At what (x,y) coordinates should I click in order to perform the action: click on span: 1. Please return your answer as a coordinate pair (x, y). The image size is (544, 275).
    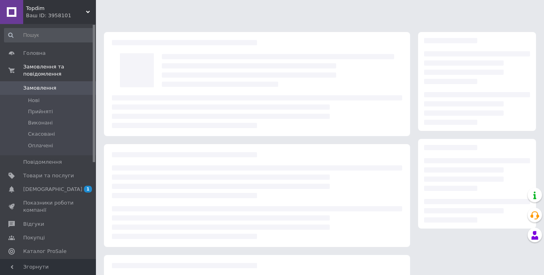
    Looking at the image, I should click on (88, 189).